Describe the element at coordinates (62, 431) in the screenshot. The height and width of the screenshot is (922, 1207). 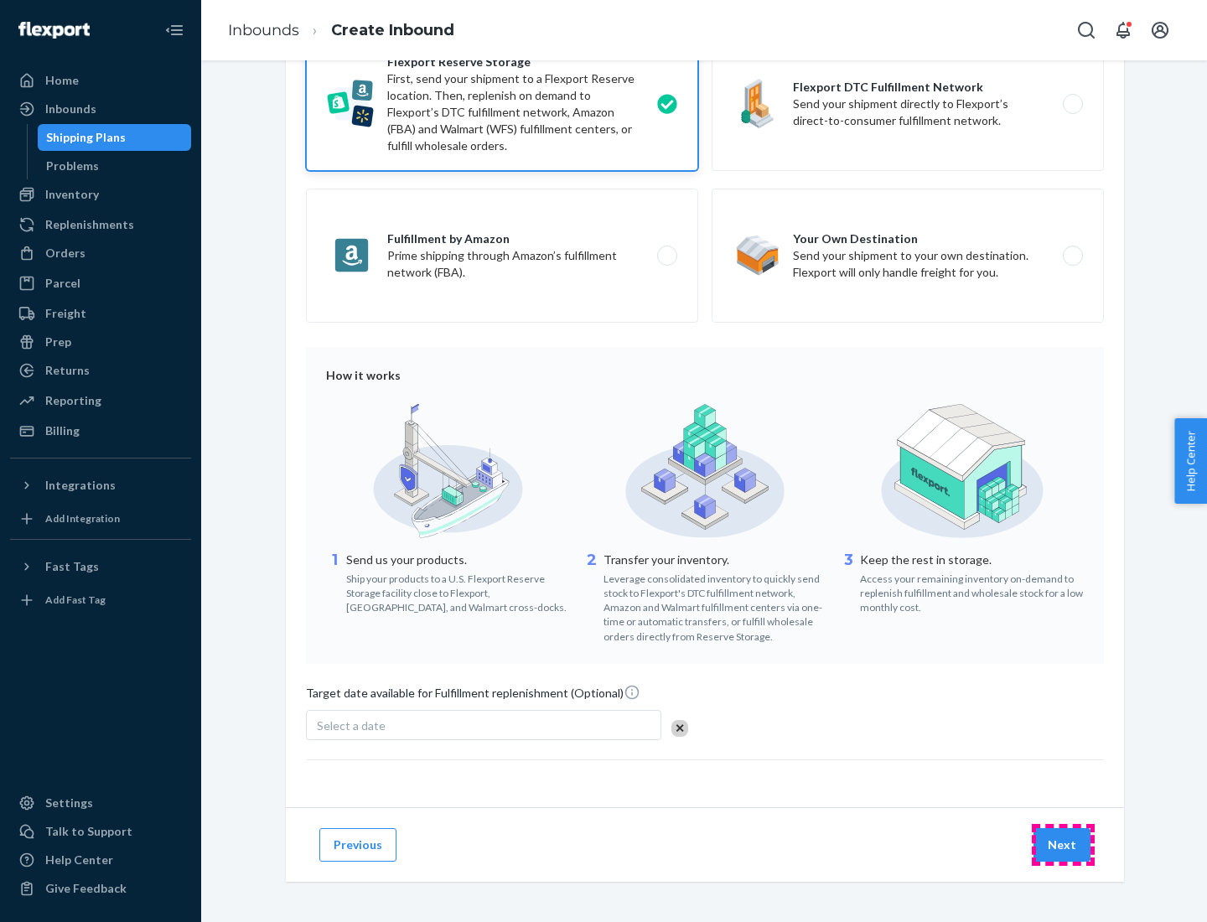
I see `div: Billing` at that location.